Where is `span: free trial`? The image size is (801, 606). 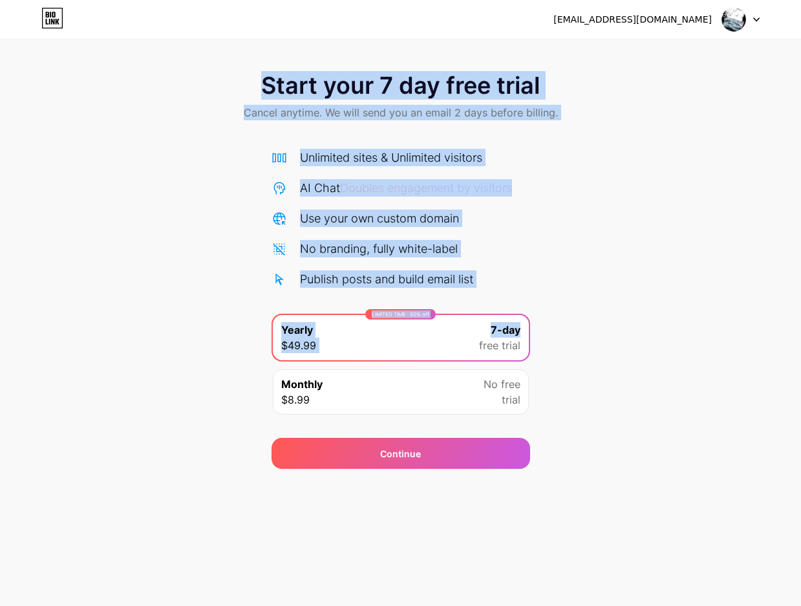
span: free trial is located at coordinates (500, 345).